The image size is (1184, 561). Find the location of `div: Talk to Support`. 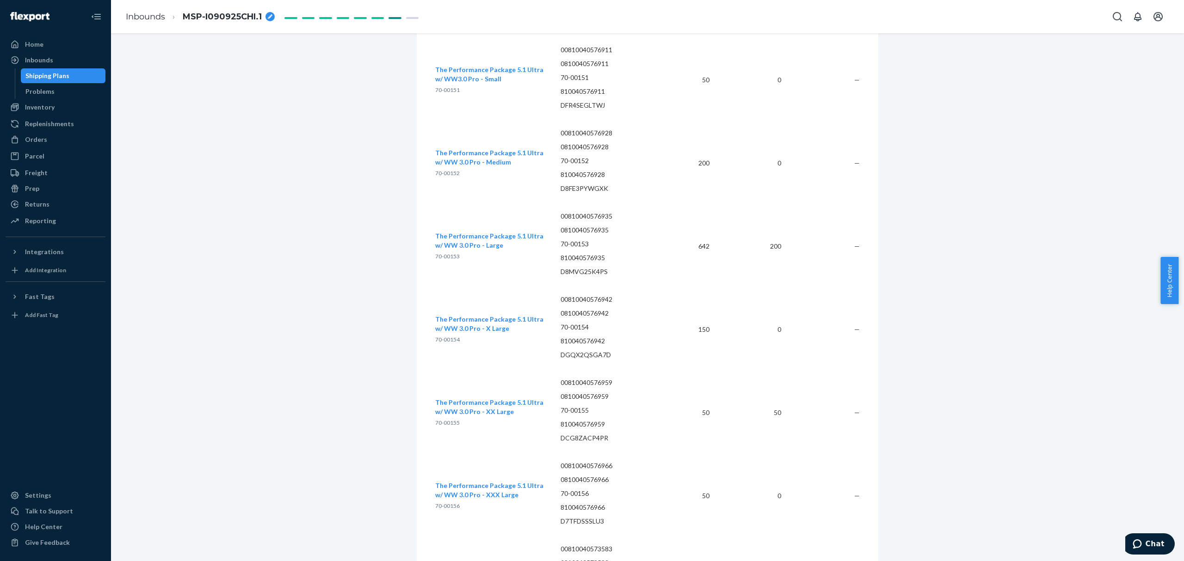

div: Talk to Support is located at coordinates (49, 511).